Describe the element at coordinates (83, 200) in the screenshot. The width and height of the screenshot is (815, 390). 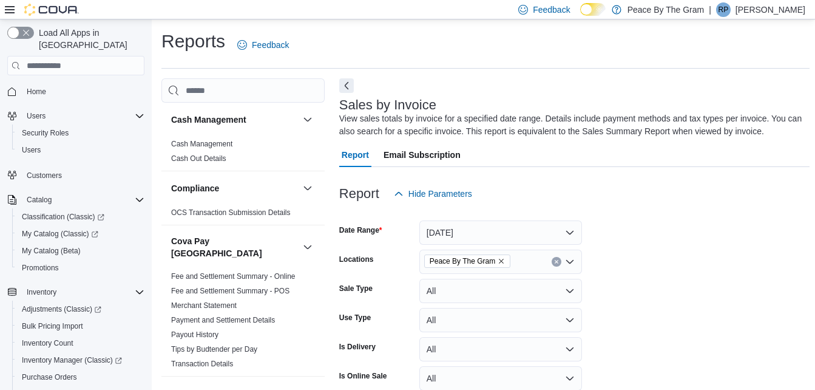
I see `span: Catalog` at that location.